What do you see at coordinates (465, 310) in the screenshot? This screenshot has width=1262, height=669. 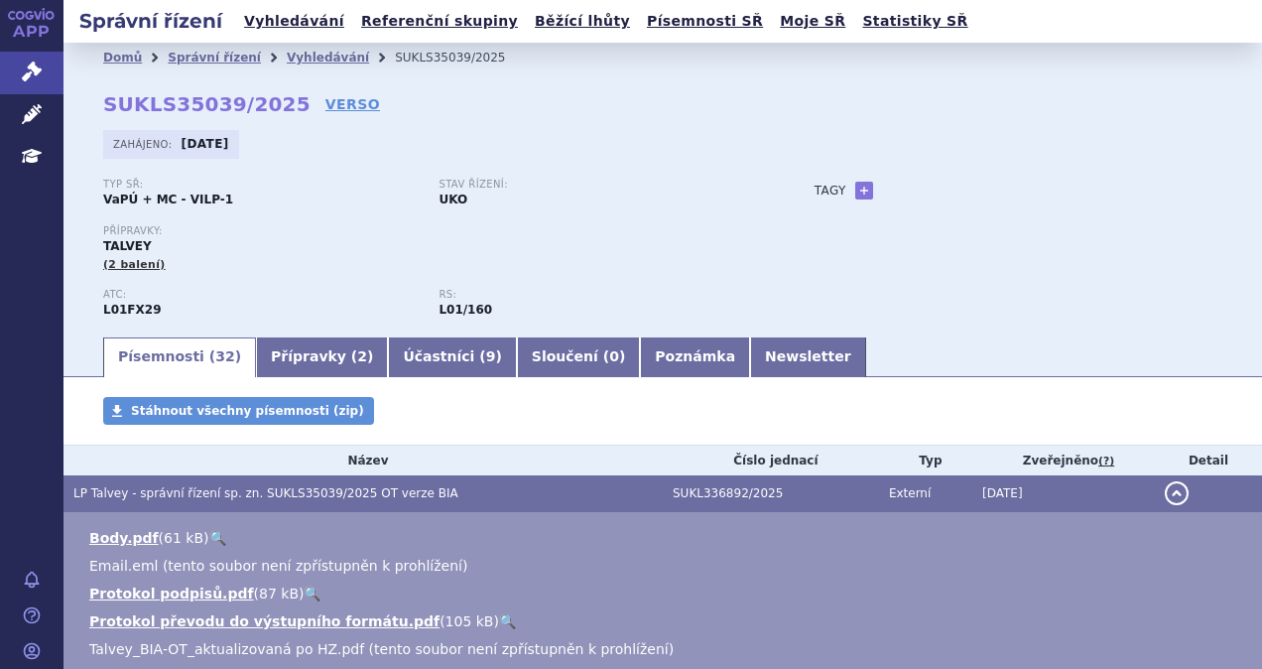 I see `strong: monoklonální protilátky a konjugáty protilátka – léčivo` at bounding box center [465, 310].